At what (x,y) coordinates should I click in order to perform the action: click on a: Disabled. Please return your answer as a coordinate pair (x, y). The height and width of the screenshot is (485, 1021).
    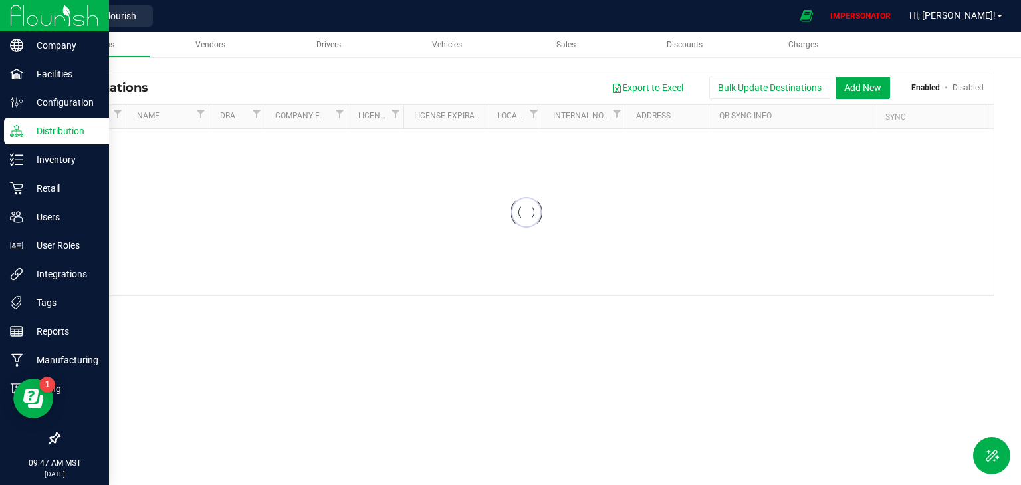
    Looking at the image, I should click on (968, 88).